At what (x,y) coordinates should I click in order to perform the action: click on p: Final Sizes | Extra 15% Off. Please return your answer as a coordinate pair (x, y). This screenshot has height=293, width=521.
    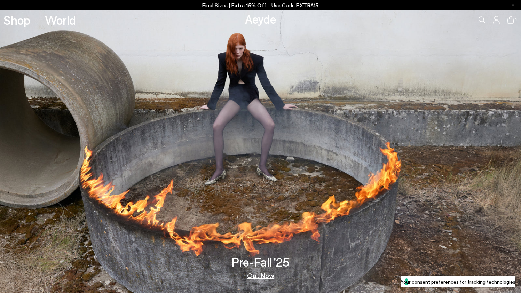
    Looking at the image, I should click on (261, 5).